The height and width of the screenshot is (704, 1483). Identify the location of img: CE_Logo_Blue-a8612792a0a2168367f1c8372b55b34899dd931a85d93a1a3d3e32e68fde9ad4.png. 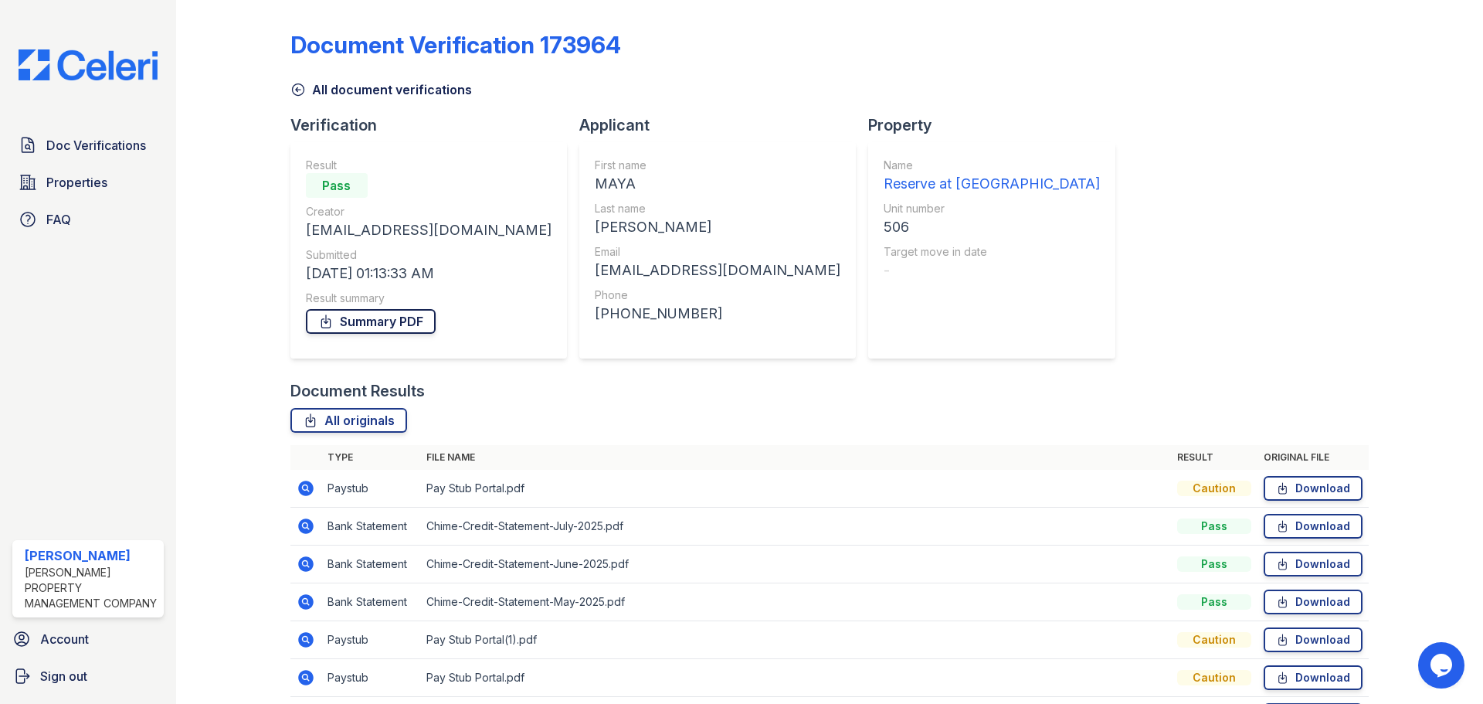
(88, 65).